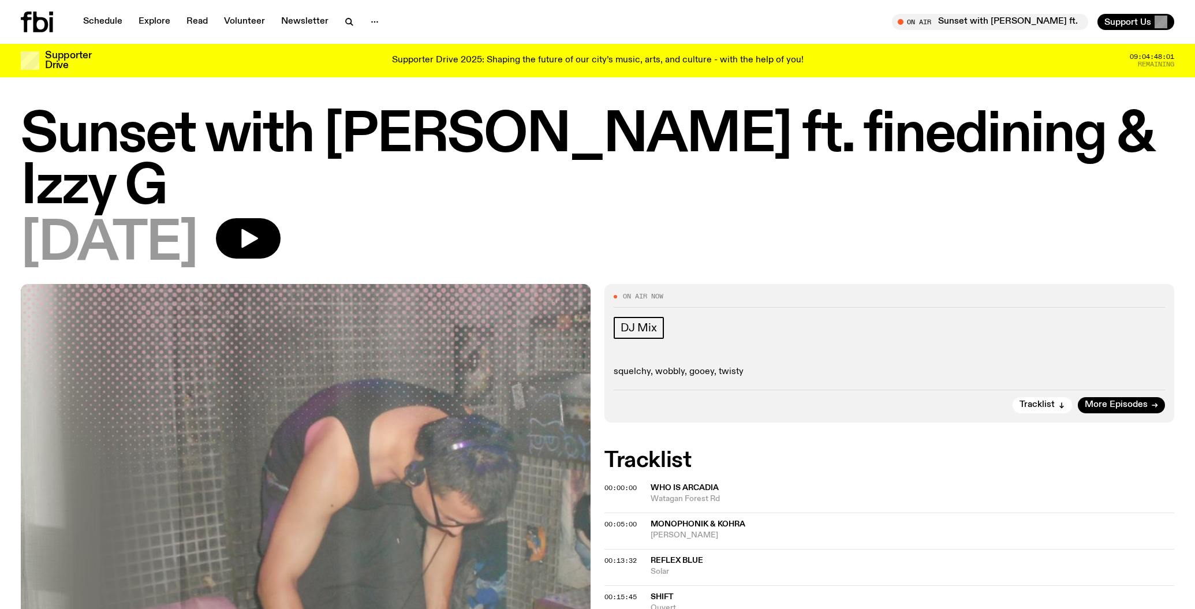  I want to click on span: Who Is Arcadia, so click(684, 488).